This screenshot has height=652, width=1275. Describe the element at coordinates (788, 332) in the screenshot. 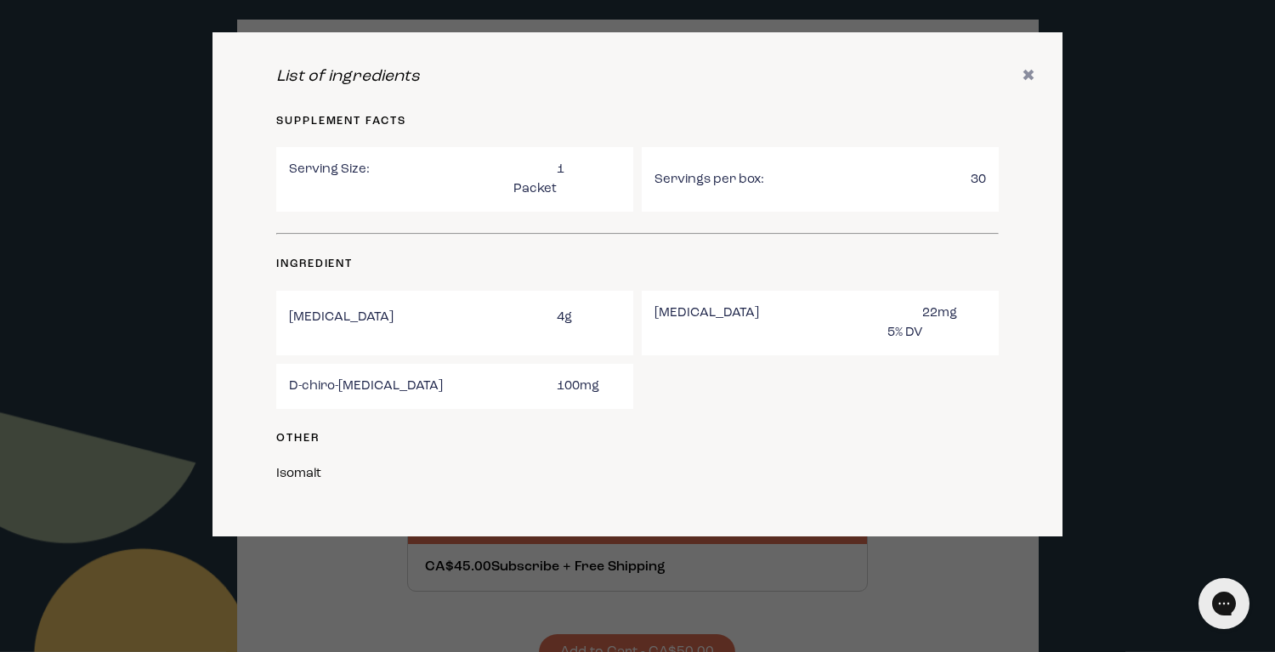

I see `span: 5% DV` at that location.